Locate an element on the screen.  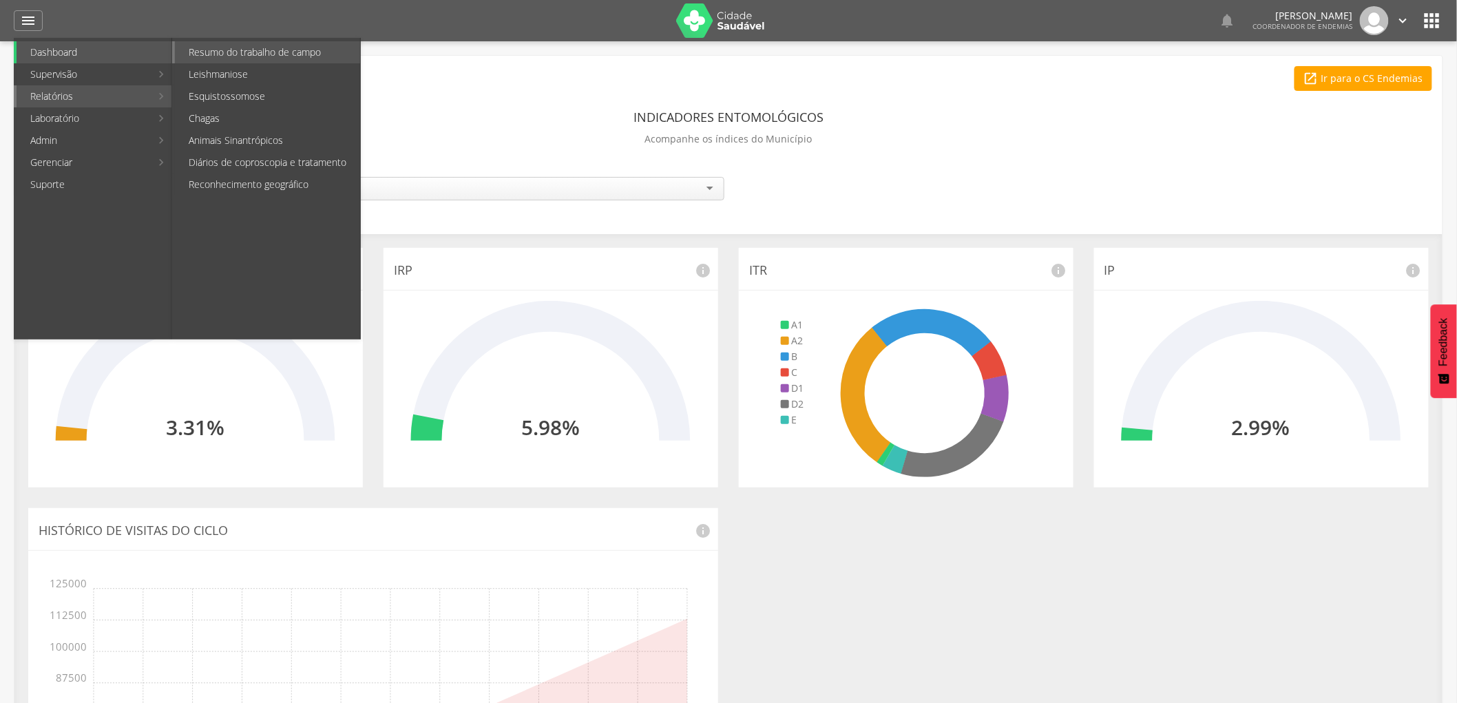
li: D2 is located at coordinates (792, 404).